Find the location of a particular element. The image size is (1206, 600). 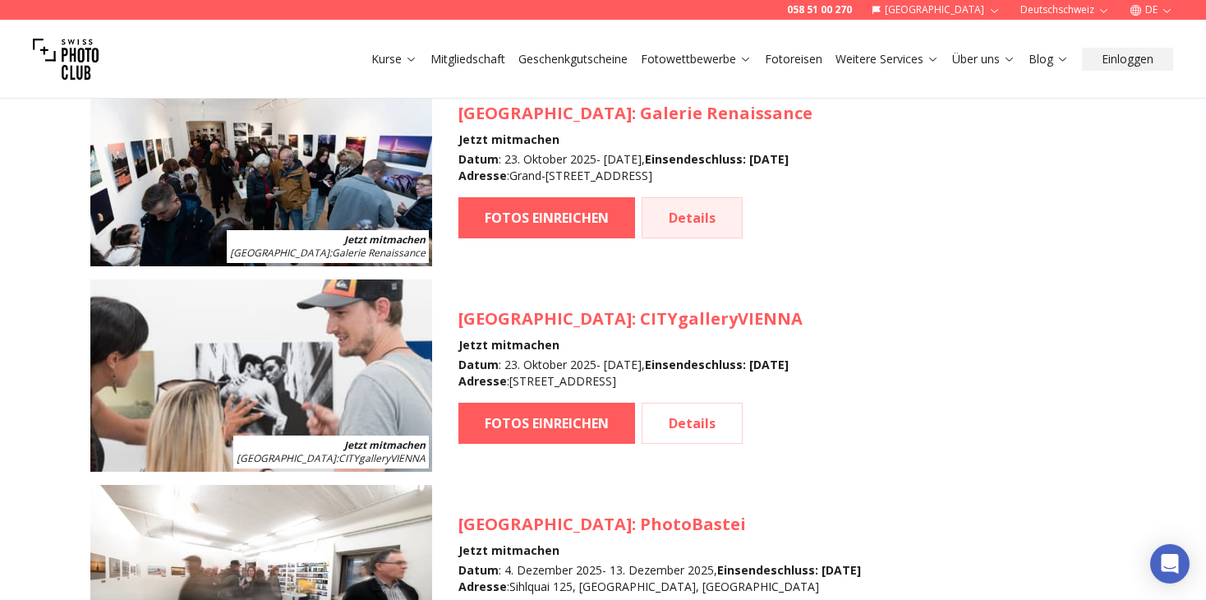

button: Blog is located at coordinates (1048, 59).